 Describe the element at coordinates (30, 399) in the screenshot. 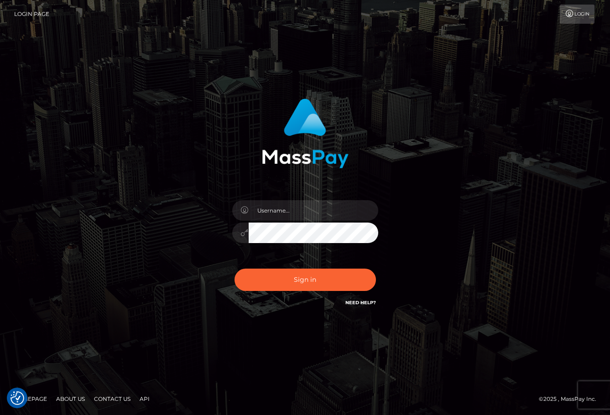

I see `a: Homepage` at that location.